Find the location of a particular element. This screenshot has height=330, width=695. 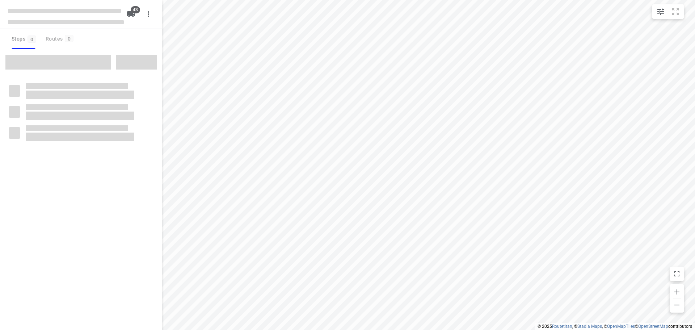

a: Routetitan is located at coordinates (563, 326).